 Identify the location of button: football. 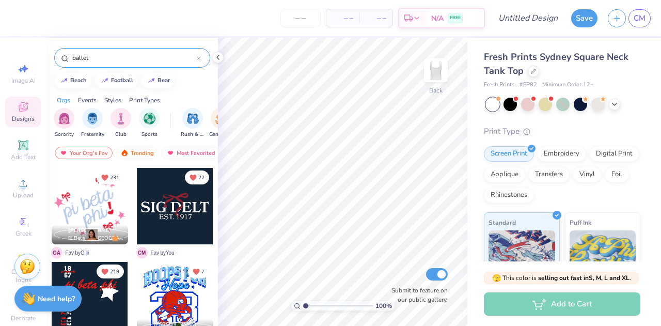
(116, 81).